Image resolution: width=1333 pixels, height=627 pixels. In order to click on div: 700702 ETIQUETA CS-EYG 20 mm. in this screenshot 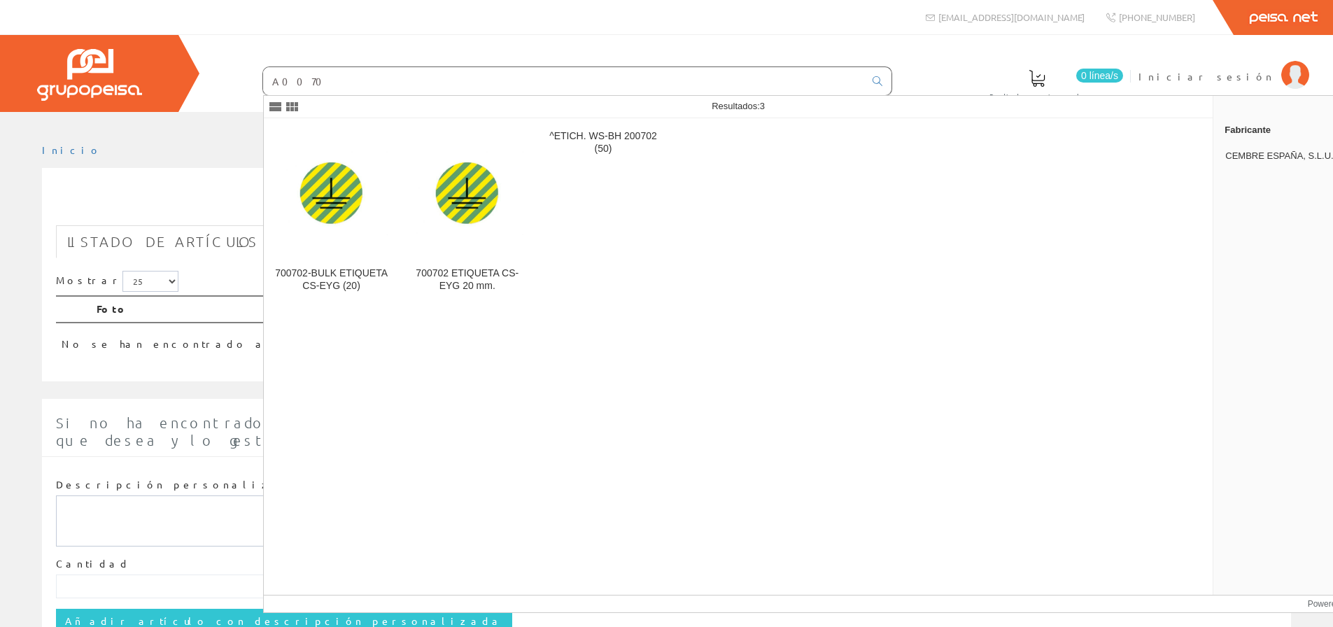, I will do `click(467, 280)`.